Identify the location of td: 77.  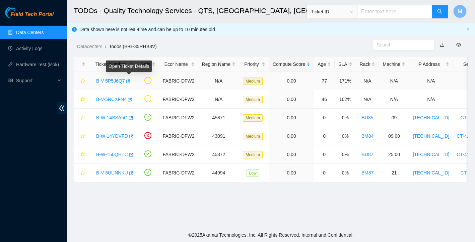
(324, 81).